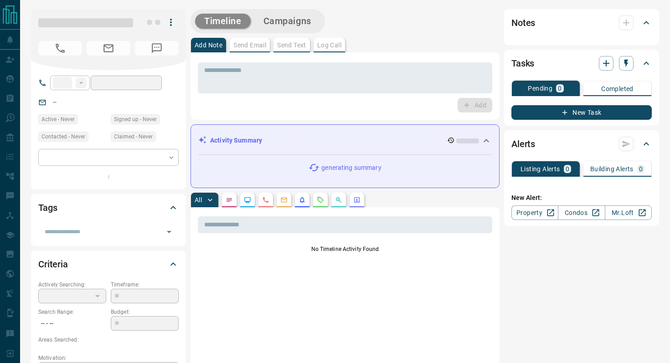  What do you see at coordinates (135, 119) in the screenshot?
I see `span: Signed up - Never` at bounding box center [135, 119].